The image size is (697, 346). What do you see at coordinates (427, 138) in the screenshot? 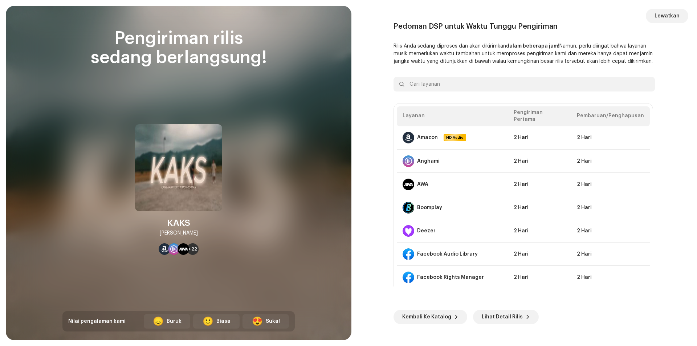
I see `div: Amazon` at bounding box center [427, 138].